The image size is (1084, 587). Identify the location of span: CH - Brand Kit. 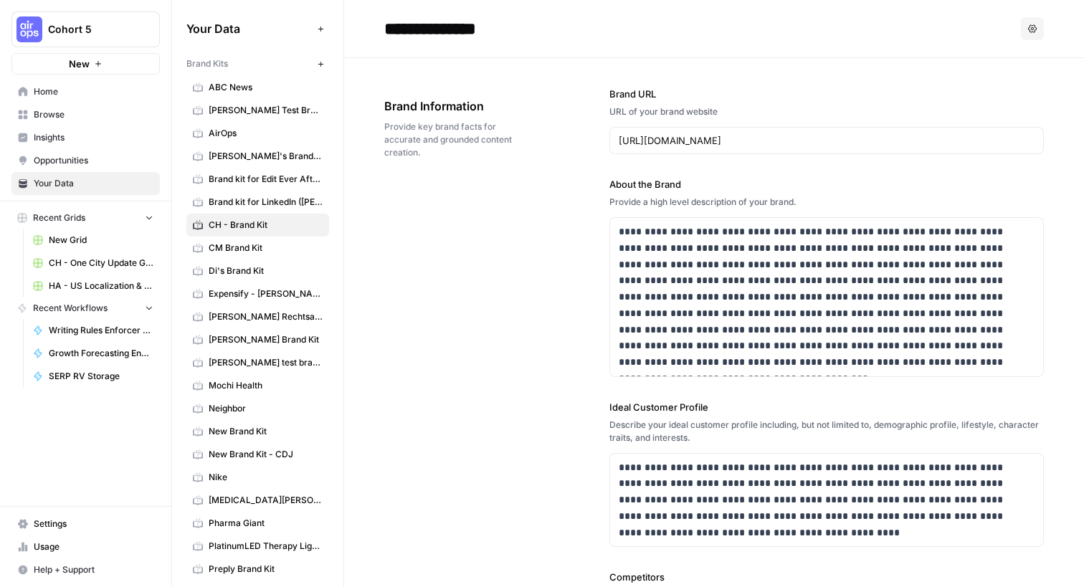
(265, 225).